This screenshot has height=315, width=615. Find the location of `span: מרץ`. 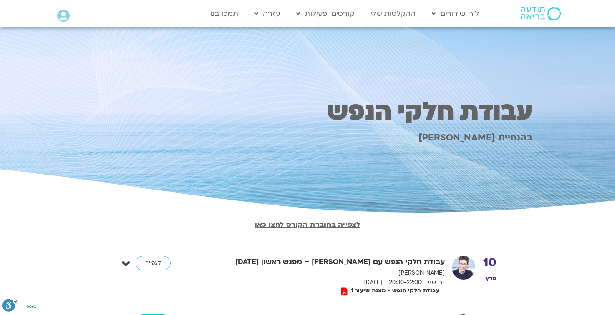

span: מרץ is located at coordinates (491, 278).